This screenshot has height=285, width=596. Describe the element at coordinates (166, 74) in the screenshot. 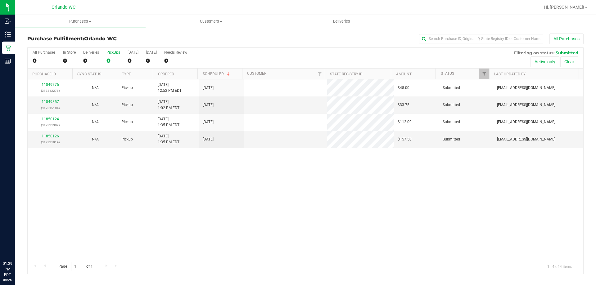

I see `a: Ordered` at that location.